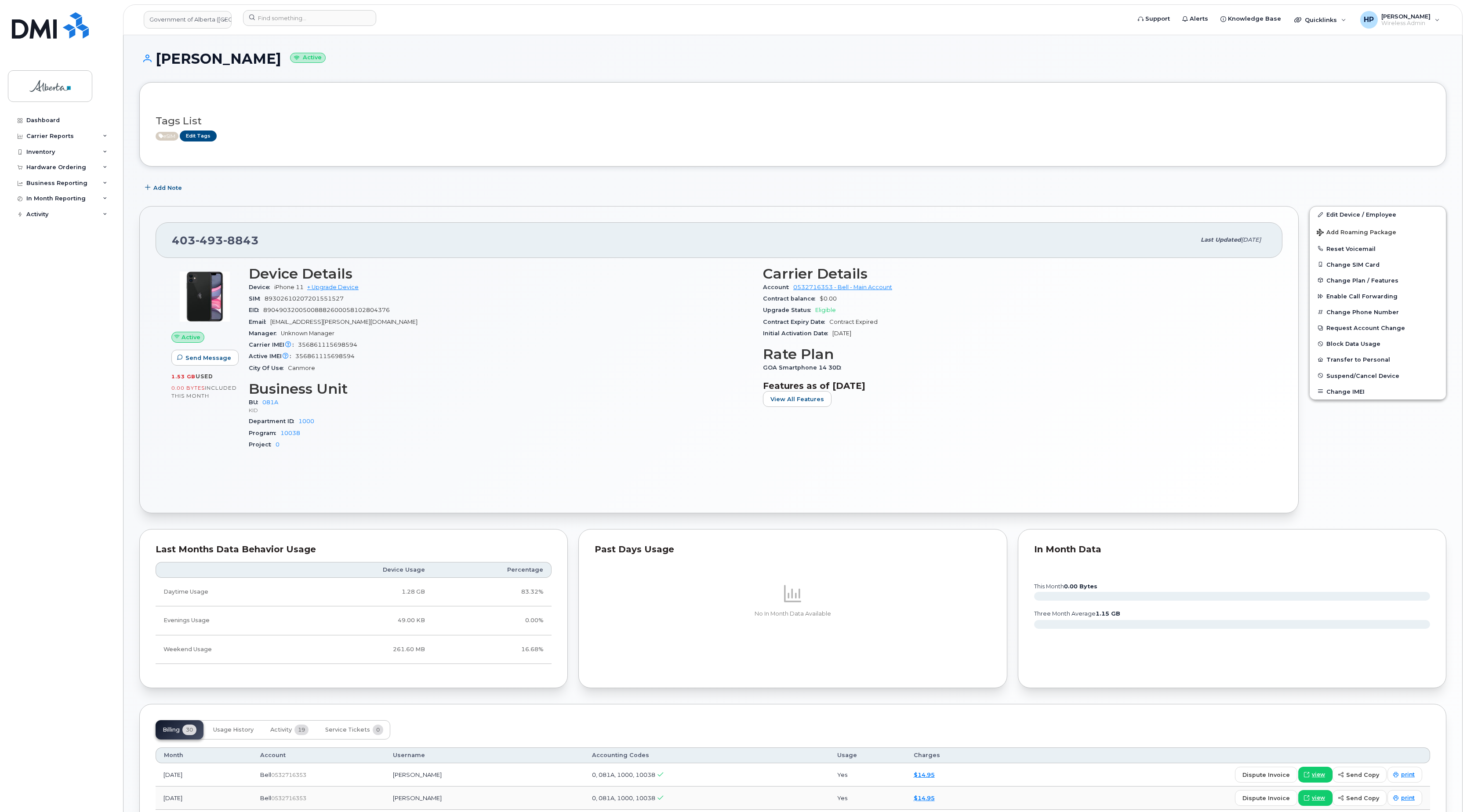  Describe the element at coordinates (492, 621) in the screenshot. I see `td: 0.00%` at that location.